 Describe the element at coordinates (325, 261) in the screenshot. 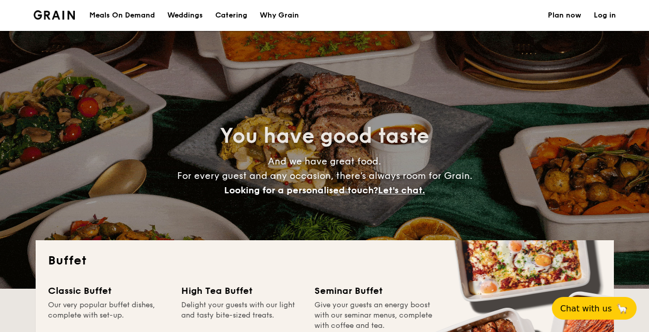

I see `h2: Buffet` at that location.